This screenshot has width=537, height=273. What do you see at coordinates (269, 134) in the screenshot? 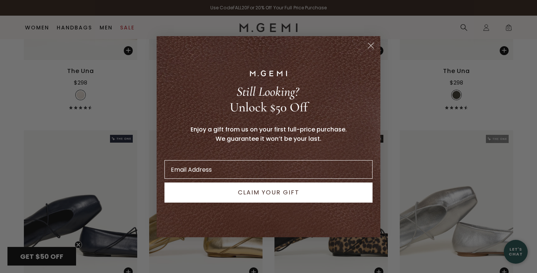
I see `span: Enjoy a gift from us on your first full-price purchase. We guarantee it won’t be your last.` at bounding box center [269, 134].